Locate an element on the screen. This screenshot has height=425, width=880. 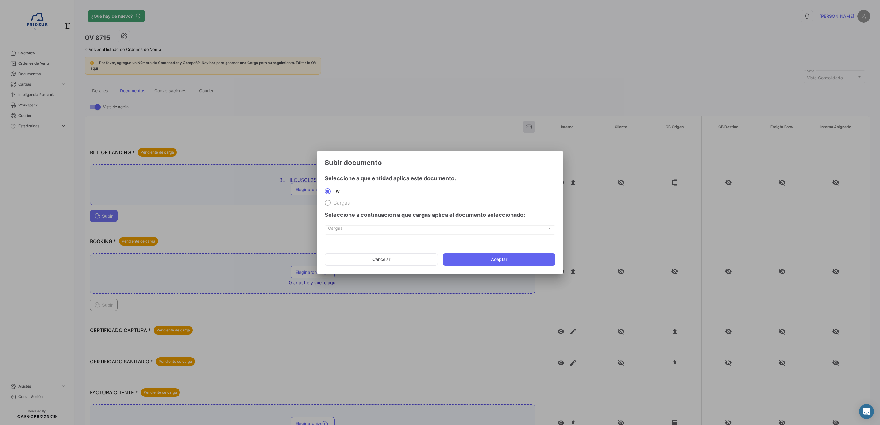
button: Cancelar is located at coordinates (381, 260).